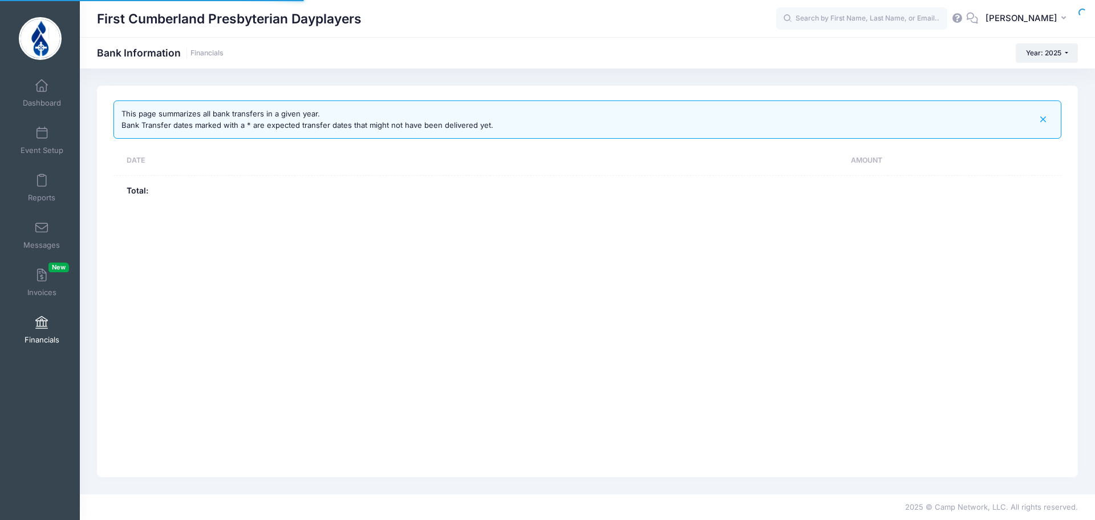  I want to click on th: Amount, so click(688, 161).